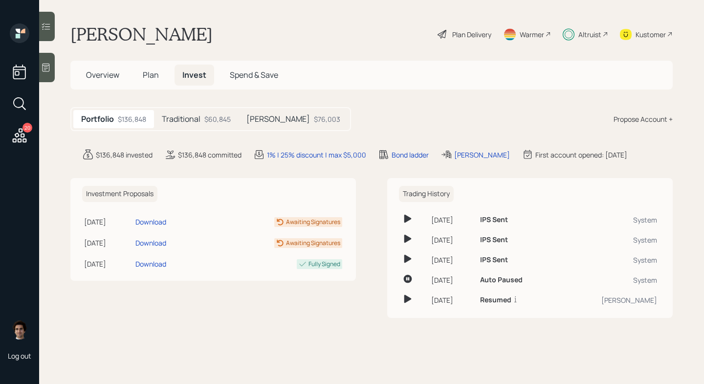  Describe the element at coordinates (532, 34) in the screenshot. I see `div: Warmer` at that location.